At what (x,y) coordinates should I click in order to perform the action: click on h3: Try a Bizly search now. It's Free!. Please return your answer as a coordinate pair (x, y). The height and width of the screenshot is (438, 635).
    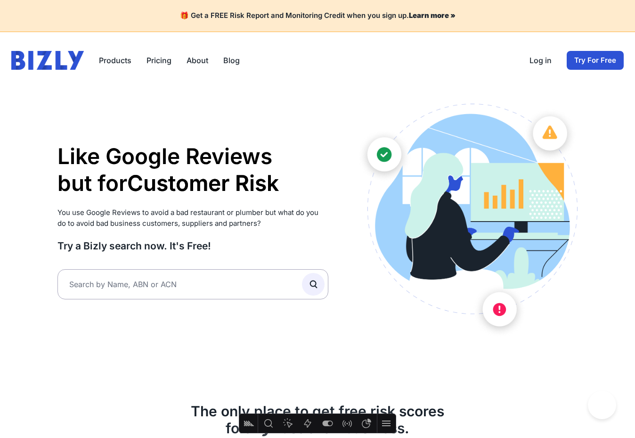
    Looking at the image, I should click on (193, 245).